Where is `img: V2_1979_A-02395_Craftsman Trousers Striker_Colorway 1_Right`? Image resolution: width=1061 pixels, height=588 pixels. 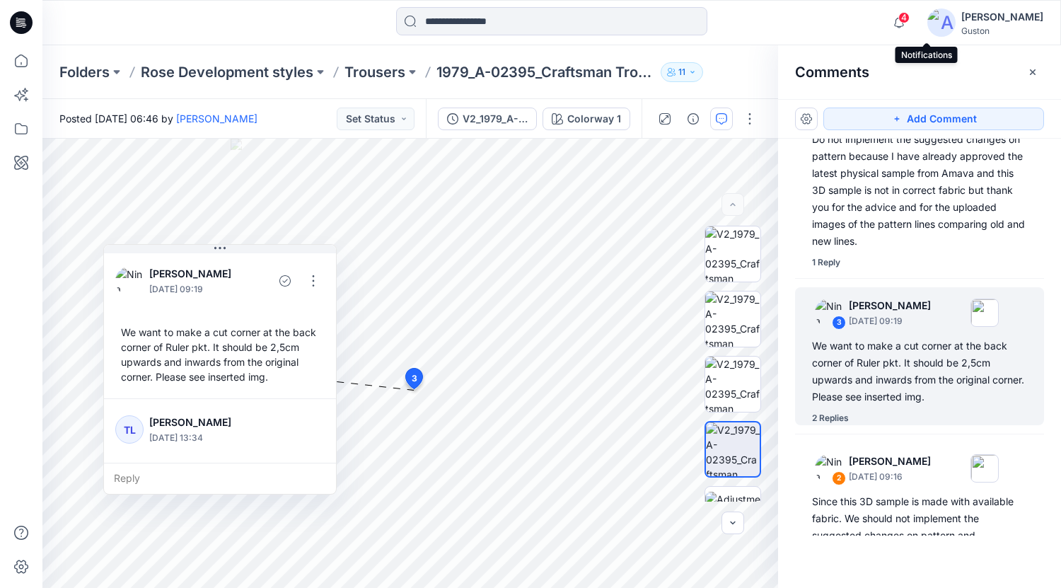
img: V2_1979_A-02395_Craftsman Trousers Striker_Colorway 1_Right is located at coordinates (733, 449).